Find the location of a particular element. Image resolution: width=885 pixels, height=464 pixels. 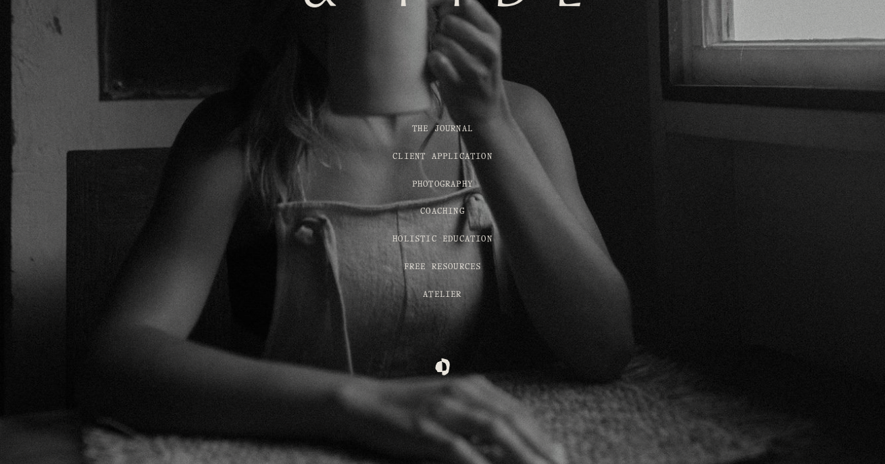

a: Atelier is located at coordinates (442, 294).